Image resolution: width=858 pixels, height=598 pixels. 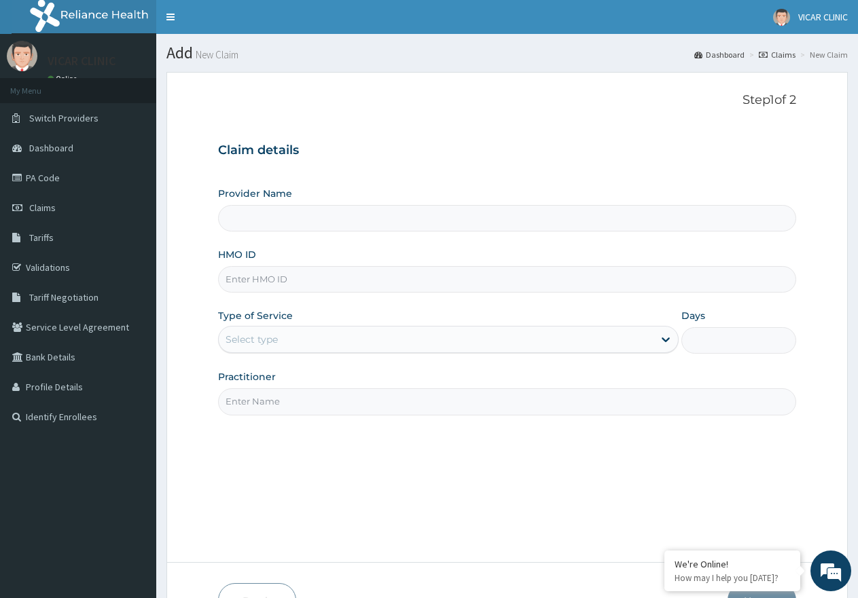 I want to click on label: Type of Service, so click(x=255, y=316).